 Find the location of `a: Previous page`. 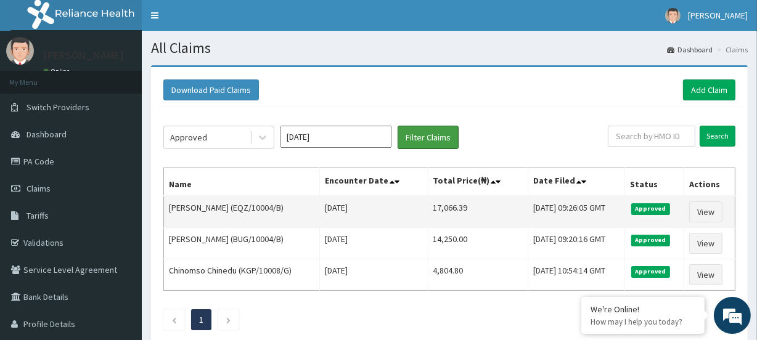

a: Previous page is located at coordinates (174, 320).